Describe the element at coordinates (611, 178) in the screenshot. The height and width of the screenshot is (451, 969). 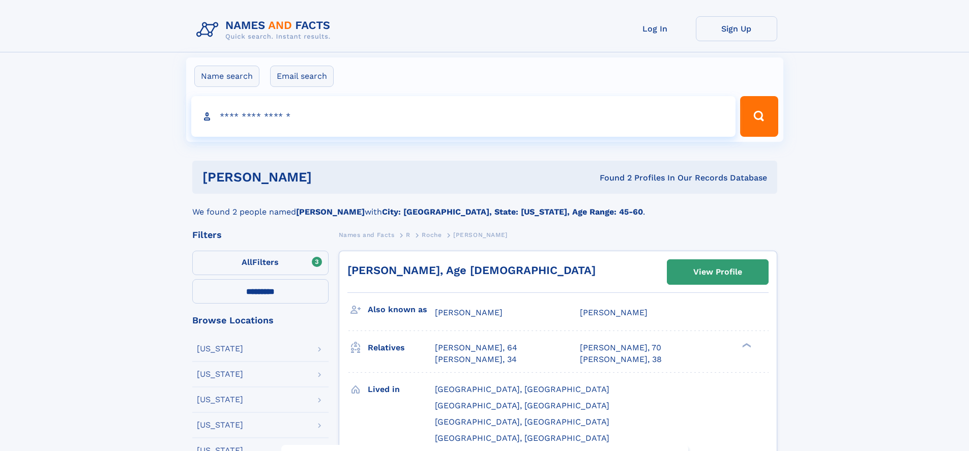
I see `div: Found 2 Profiles In Our Records Database` at that location.